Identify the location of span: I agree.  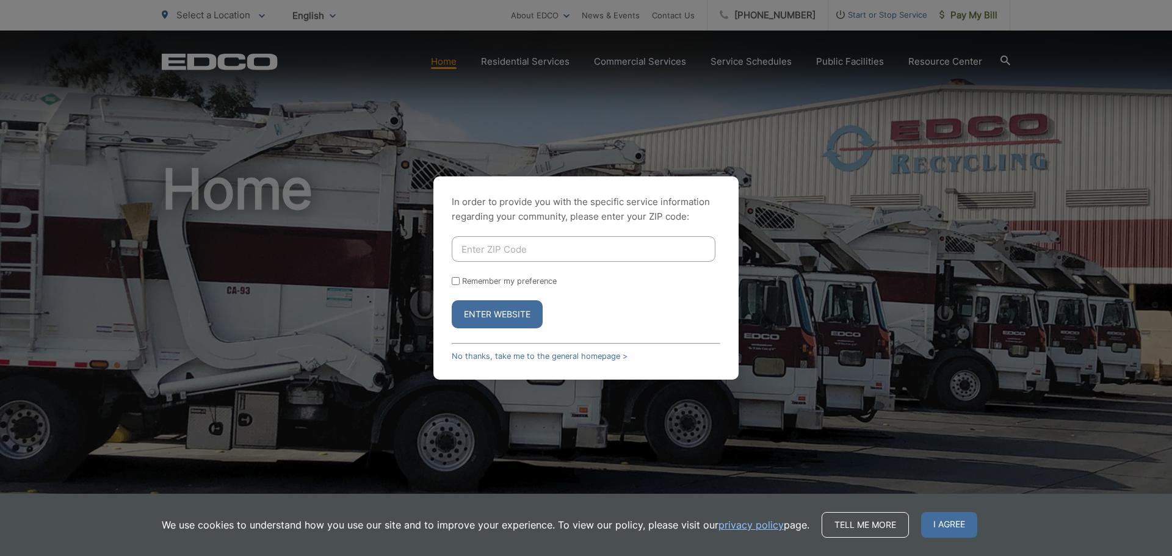
(949, 525).